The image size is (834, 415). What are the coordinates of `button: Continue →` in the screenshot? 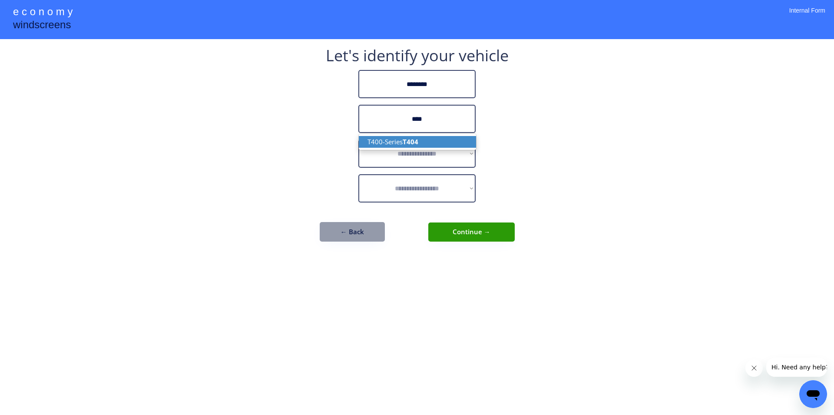 It's located at (471, 232).